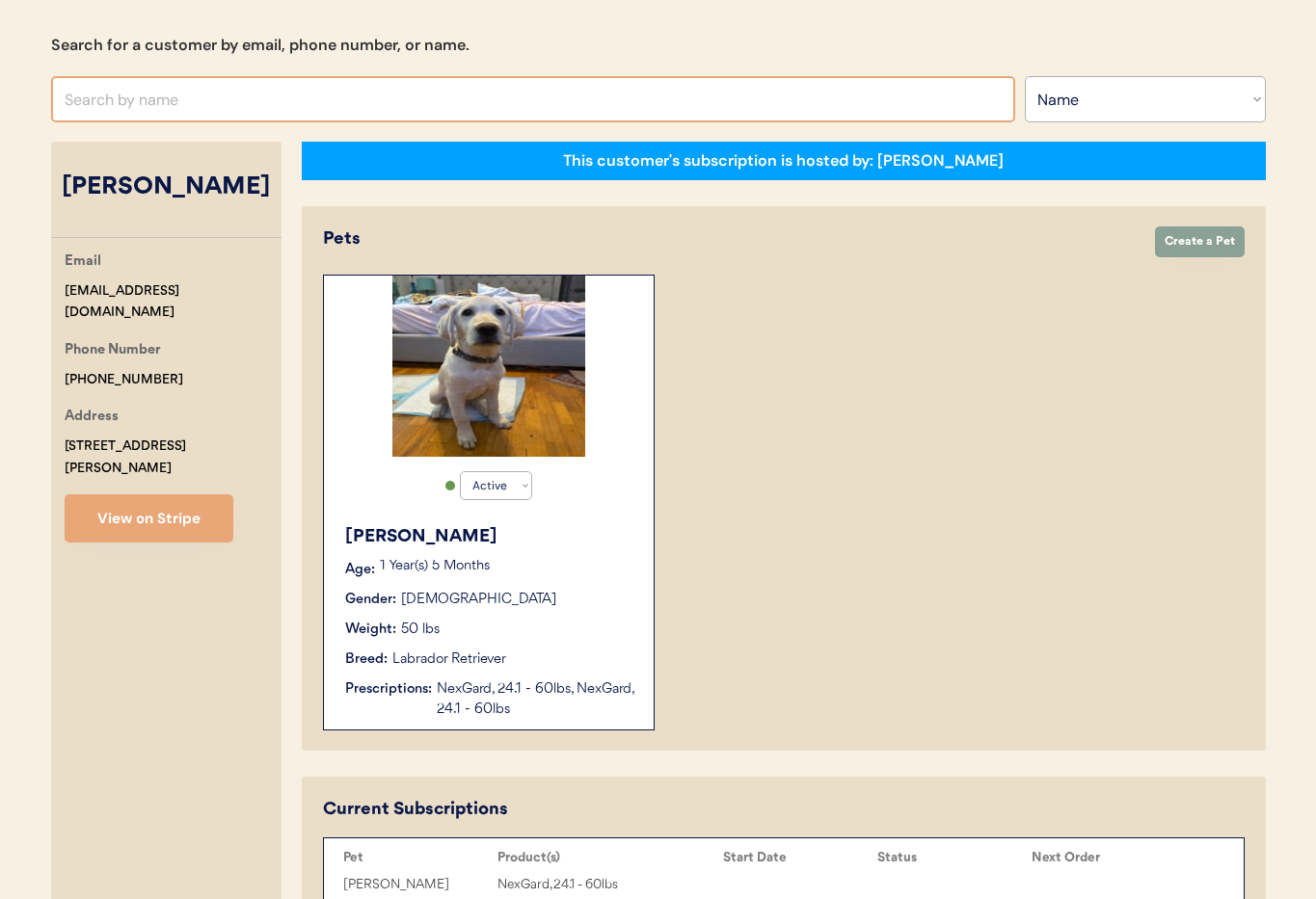 The image size is (1316, 899). What do you see at coordinates (489, 366) in the screenshot?
I see `img: image.jpg` at bounding box center [489, 366].